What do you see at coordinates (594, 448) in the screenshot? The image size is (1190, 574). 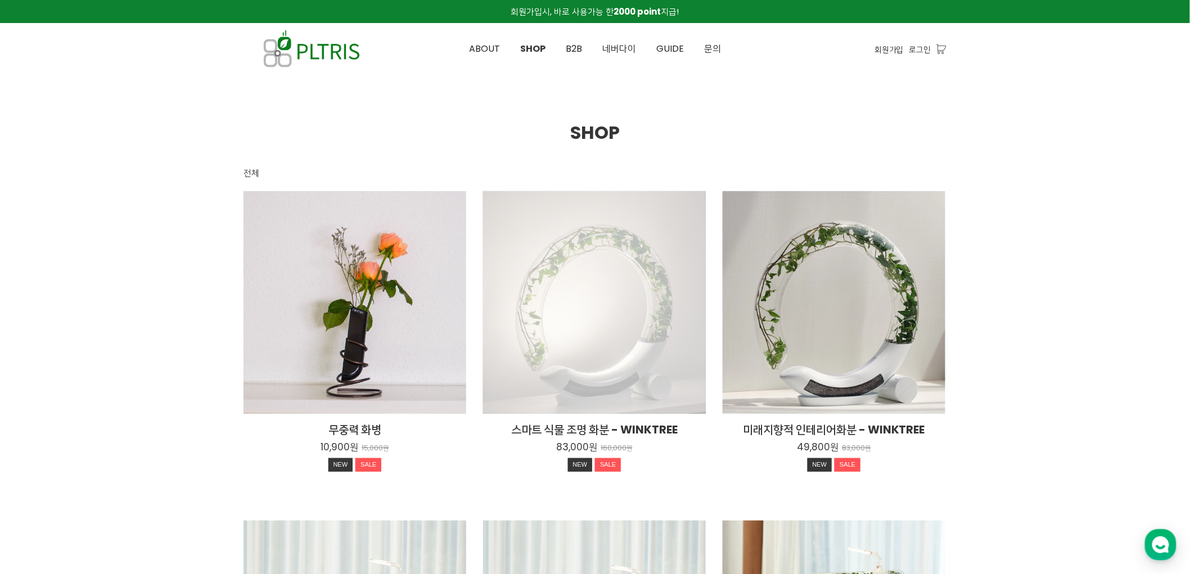 I see `a: 스마트 식물 조명 화분 - WINKTREE 83,000원 160,000원 NEWSALE` at bounding box center [594, 448].